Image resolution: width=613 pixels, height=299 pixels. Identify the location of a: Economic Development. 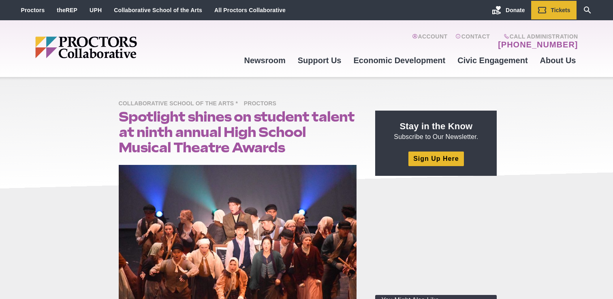
(399, 60).